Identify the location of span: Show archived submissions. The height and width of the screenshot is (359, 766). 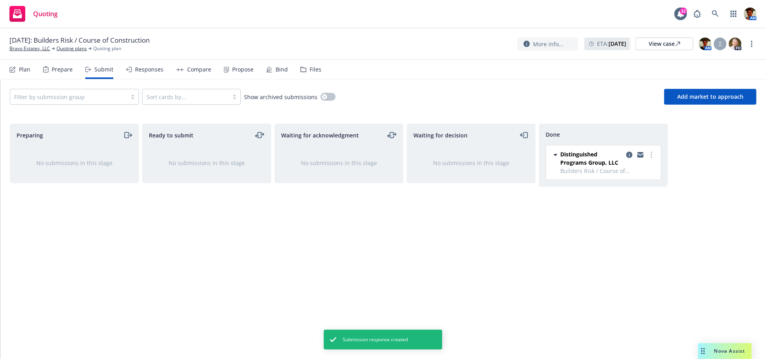
(281, 97).